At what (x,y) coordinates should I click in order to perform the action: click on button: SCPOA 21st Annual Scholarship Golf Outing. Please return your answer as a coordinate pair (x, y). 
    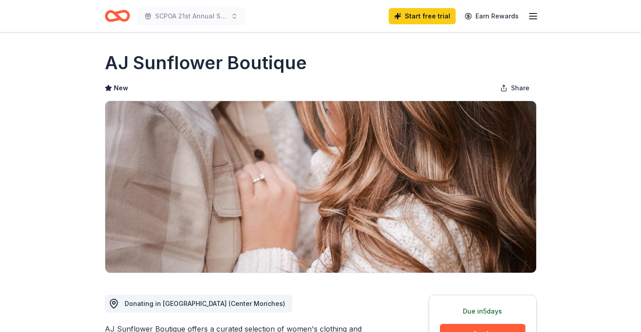
    Looking at the image, I should click on (191, 16).